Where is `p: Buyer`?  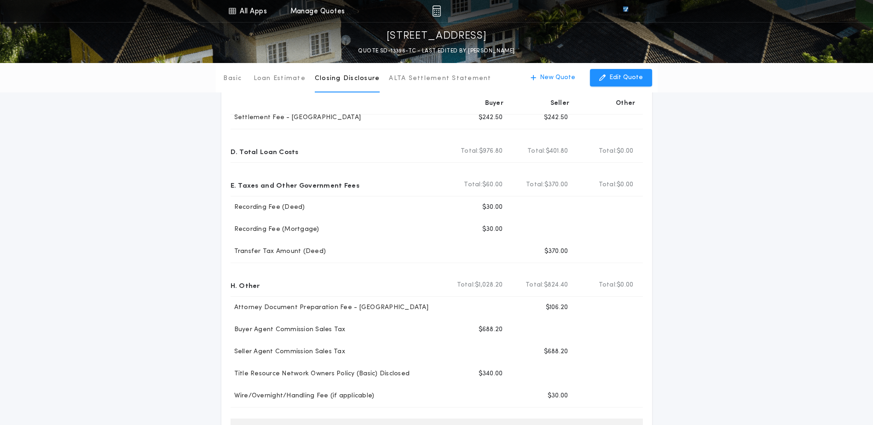
p: Buyer is located at coordinates (494, 104).